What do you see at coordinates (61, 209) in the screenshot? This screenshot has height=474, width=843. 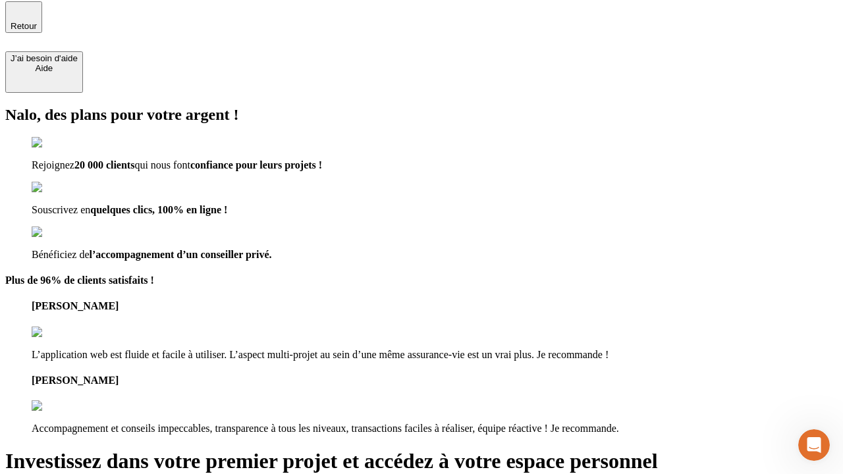 I see `span: Souscrivez en` at bounding box center [61, 209].